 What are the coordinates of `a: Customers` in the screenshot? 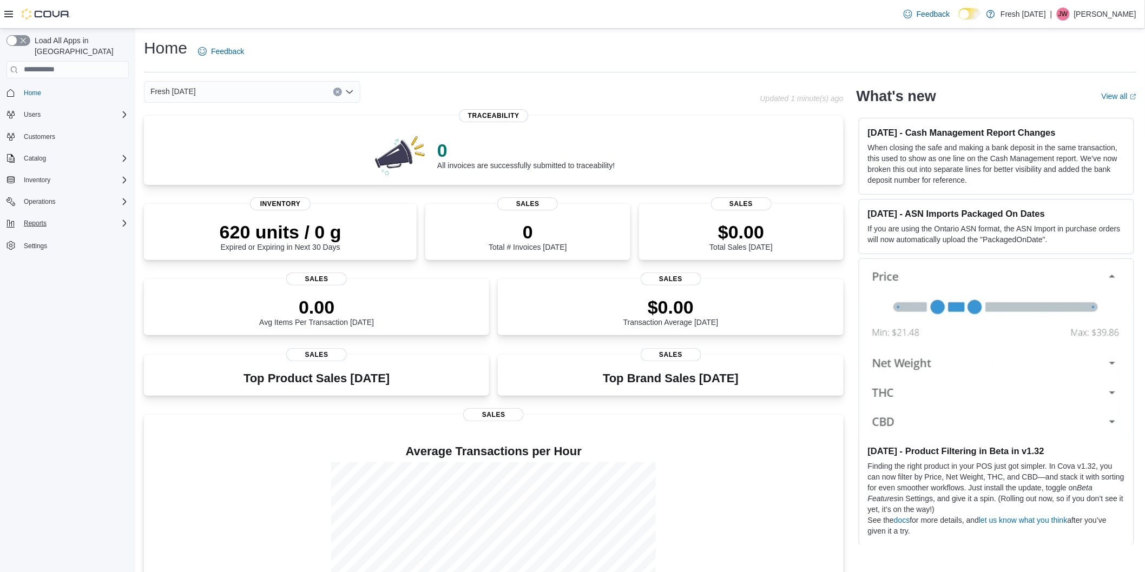 It's located at (39, 137).